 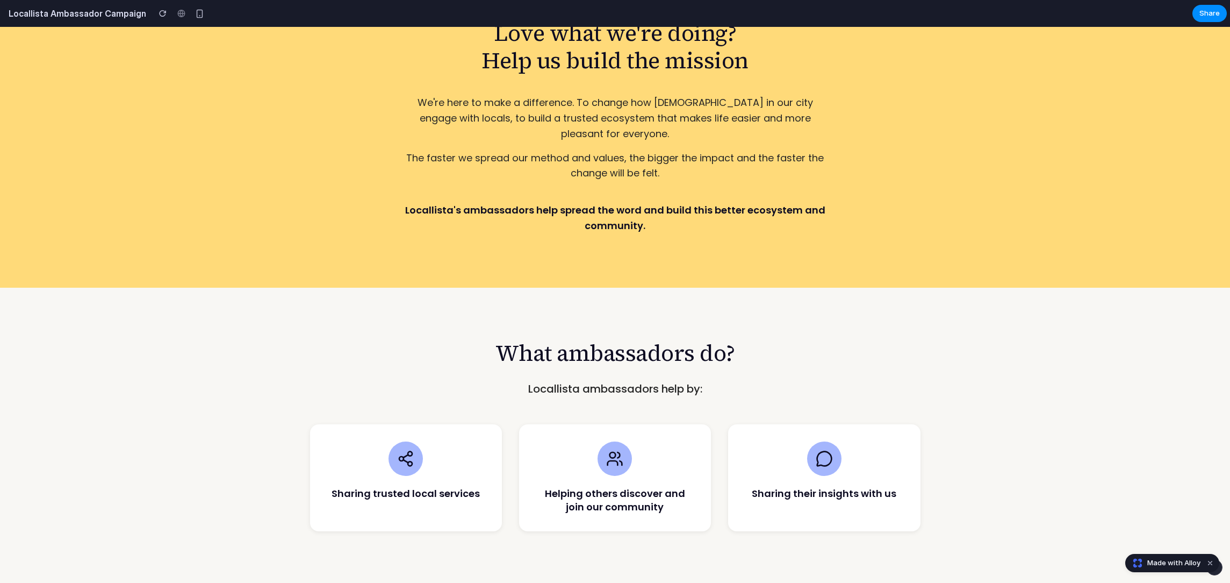 I want to click on a: Made with Alloy, so click(x=1164, y=563).